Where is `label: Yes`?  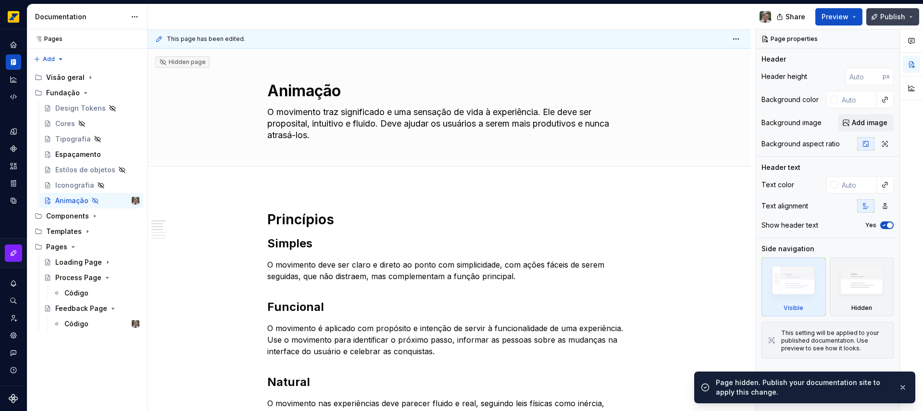
label: Yes is located at coordinates (871, 225).